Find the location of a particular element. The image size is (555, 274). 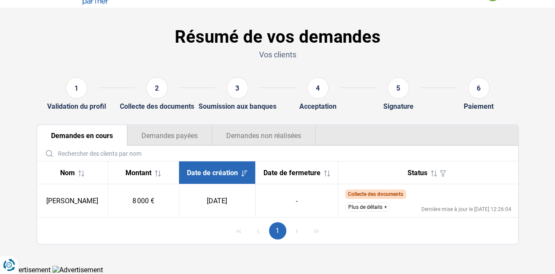

button: Demandes payées is located at coordinates (169, 136).